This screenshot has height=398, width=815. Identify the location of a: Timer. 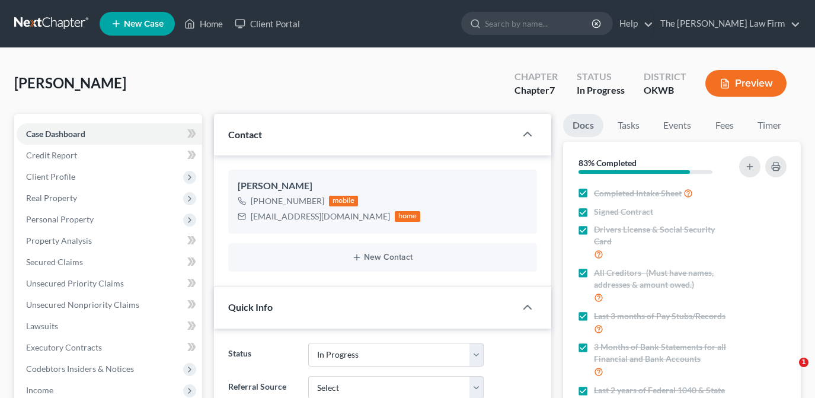
(769, 125).